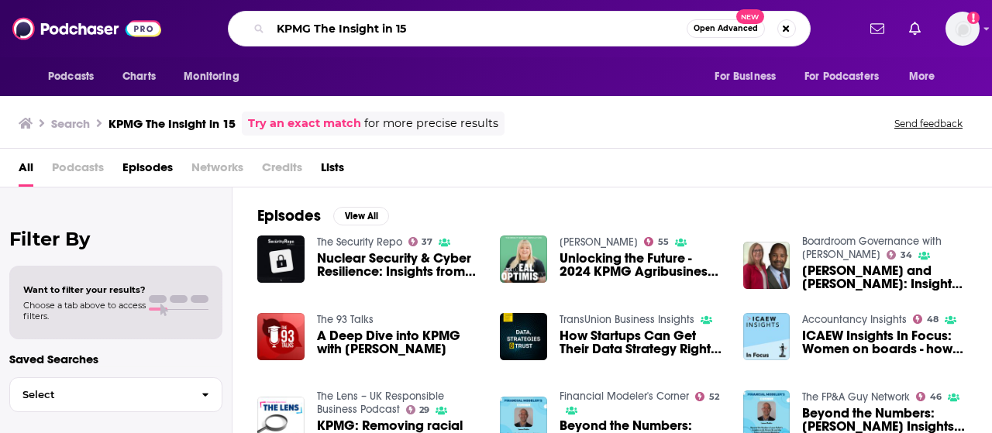 Image resolution: width=992 pixels, height=433 pixels. Describe the element at coordinates (856, 397) in the screenshot. I see `a: The FP&A Guy Network` at that location.